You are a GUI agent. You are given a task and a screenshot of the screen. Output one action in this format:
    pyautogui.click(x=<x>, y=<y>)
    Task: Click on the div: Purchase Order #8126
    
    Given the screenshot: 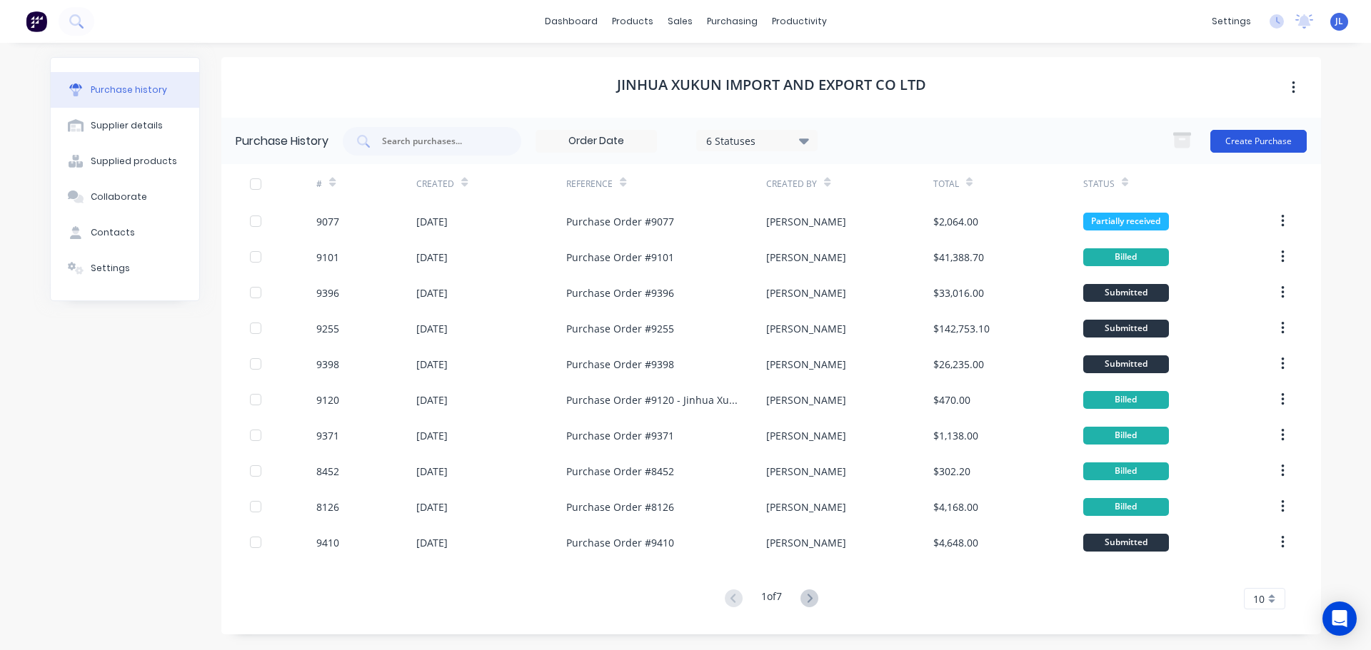 What is the action you would take?
    pyautogui.click(x=620, y=507)
    